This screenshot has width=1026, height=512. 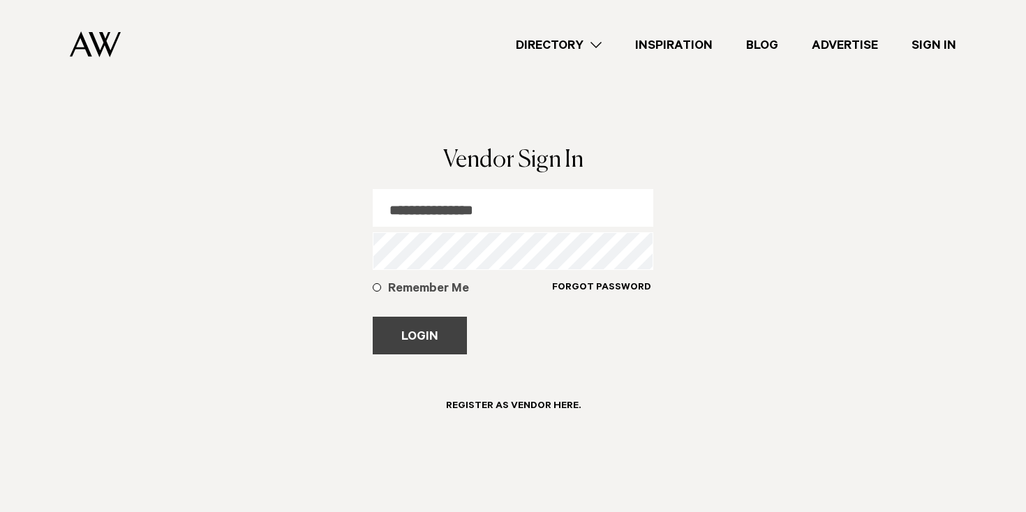 What do you see at coordinates (513, 407) in the screenshot?
I see `h6: Register as Vendor here.` at bounding box center [513, 407].